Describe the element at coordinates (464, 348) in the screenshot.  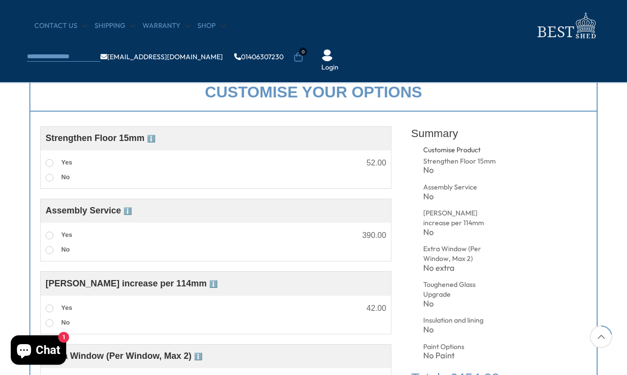
I see `div: Paint Options` at that location.